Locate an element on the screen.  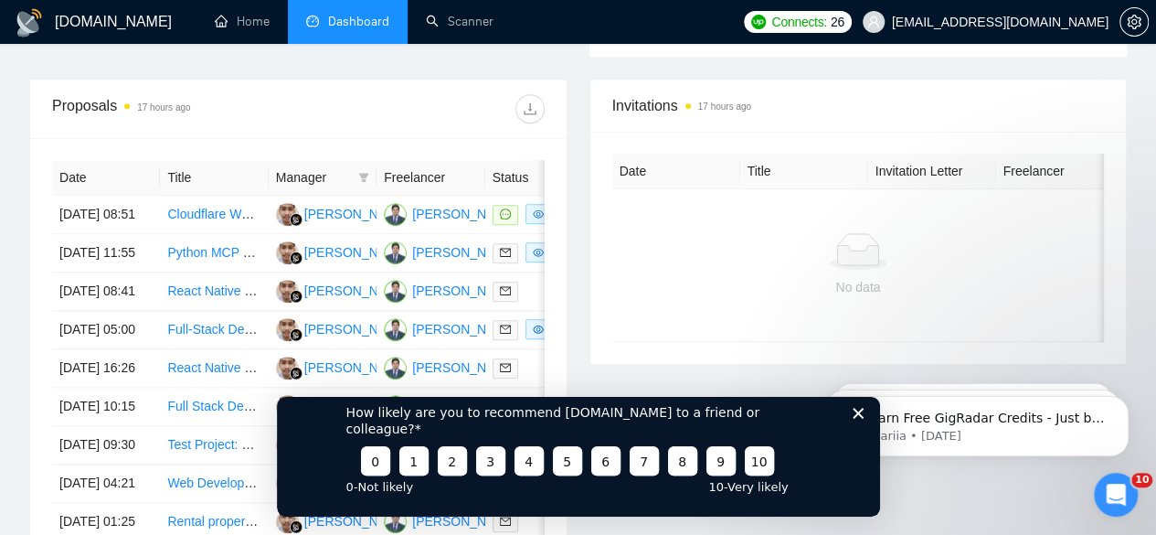
span: Status is located at coordinates (530, 177).